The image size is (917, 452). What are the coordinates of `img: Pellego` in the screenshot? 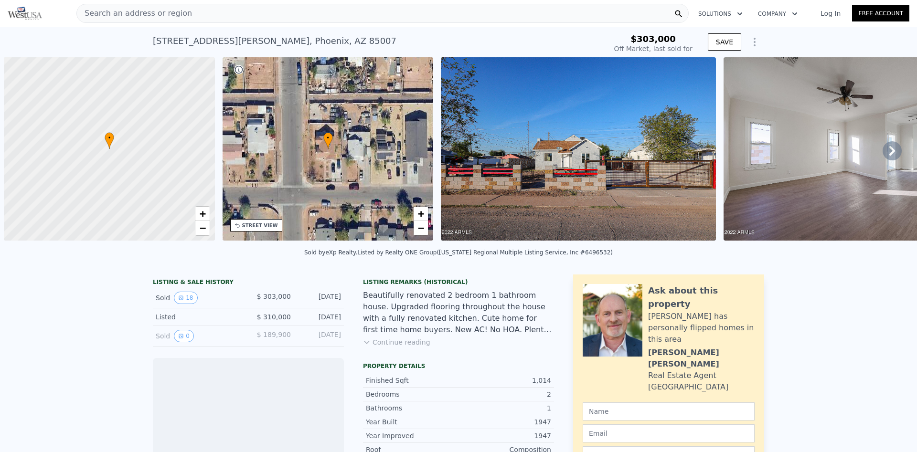 It's located at (25, 13).